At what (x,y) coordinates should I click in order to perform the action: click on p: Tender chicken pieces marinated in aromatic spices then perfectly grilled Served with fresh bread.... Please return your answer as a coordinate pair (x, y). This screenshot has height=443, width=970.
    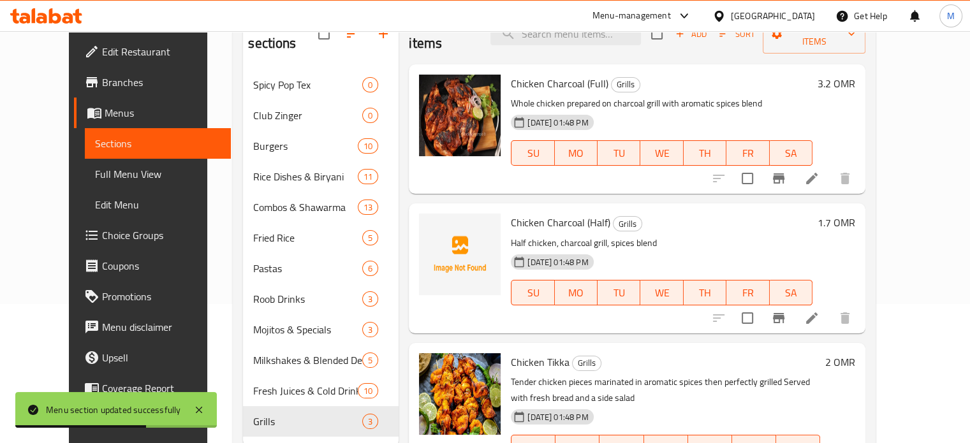
    Looking at the image, I should click on (665, 390).